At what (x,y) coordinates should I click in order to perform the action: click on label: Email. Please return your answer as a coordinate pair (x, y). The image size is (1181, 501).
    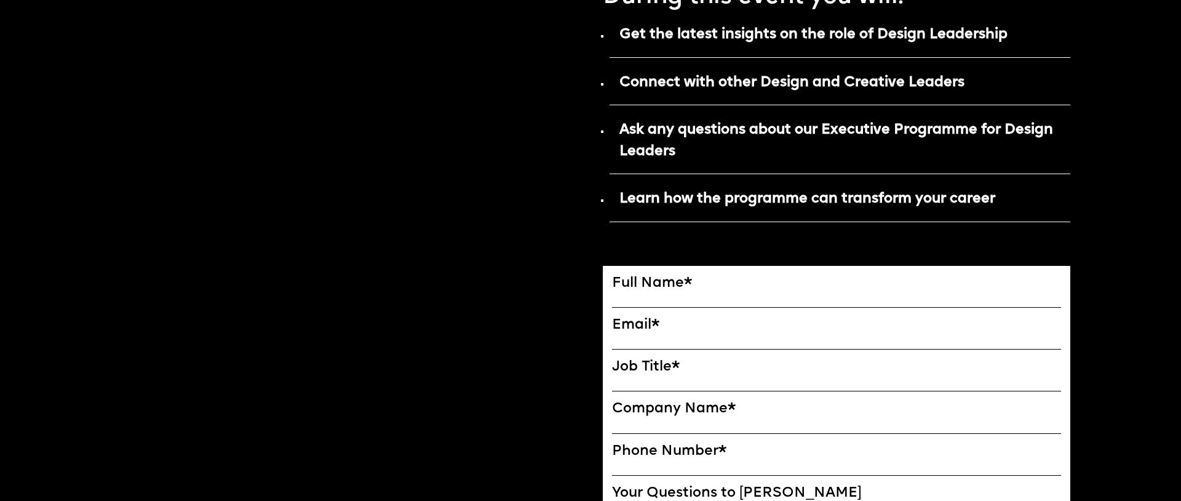
    Looking at the image, I should click on (836, 325).